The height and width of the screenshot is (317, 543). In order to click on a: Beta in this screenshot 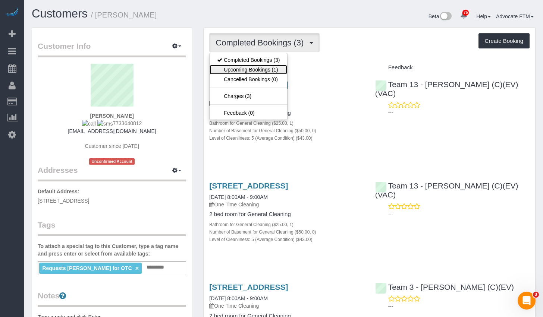, I will do `click(440, 16)`.